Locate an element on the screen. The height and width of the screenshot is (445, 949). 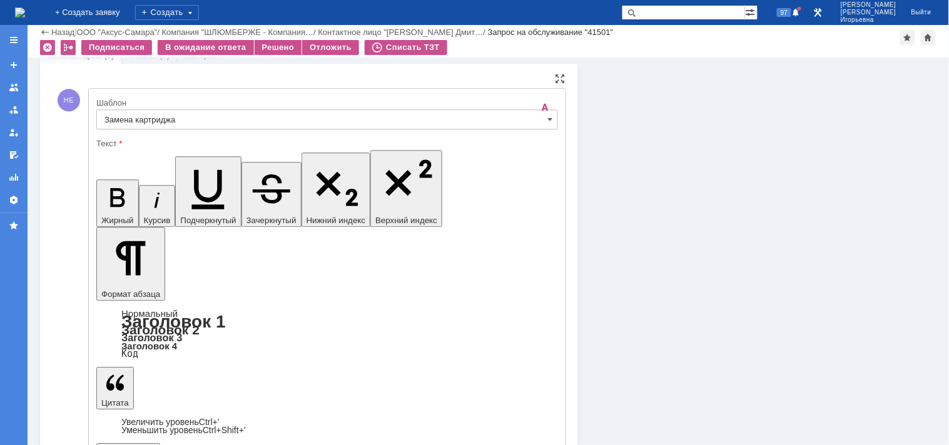
span: Курсив is located at coordinates (157, 220).